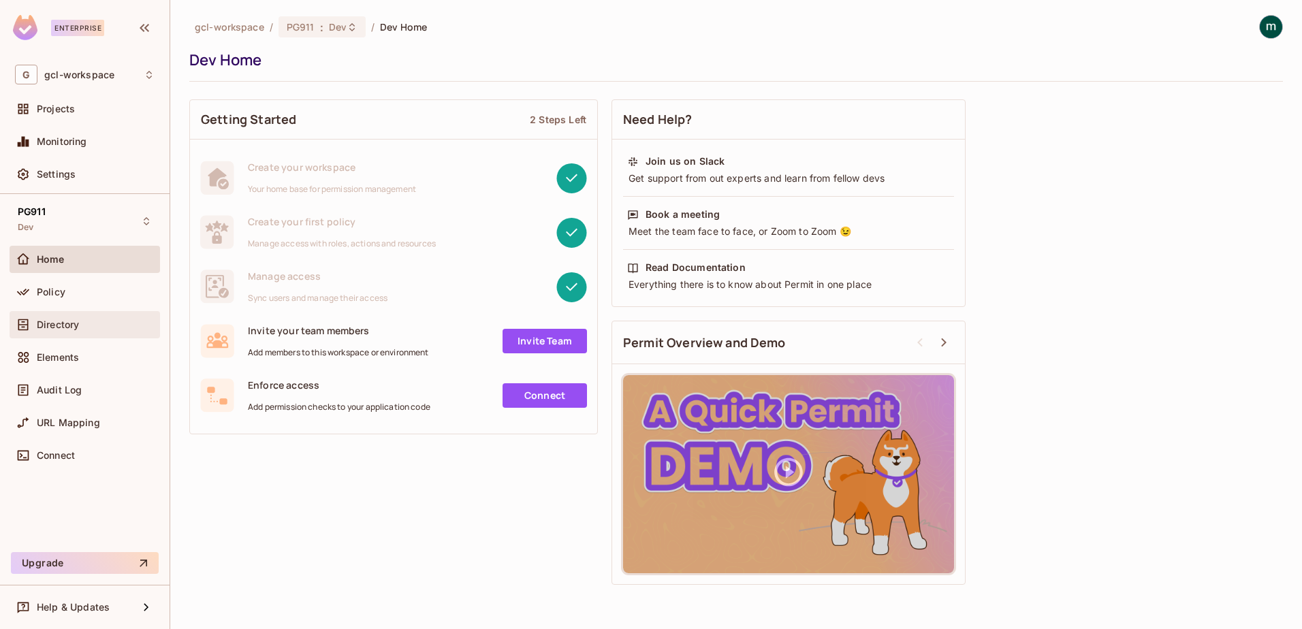  I want to click on span: Manage access, so click(317, 276).